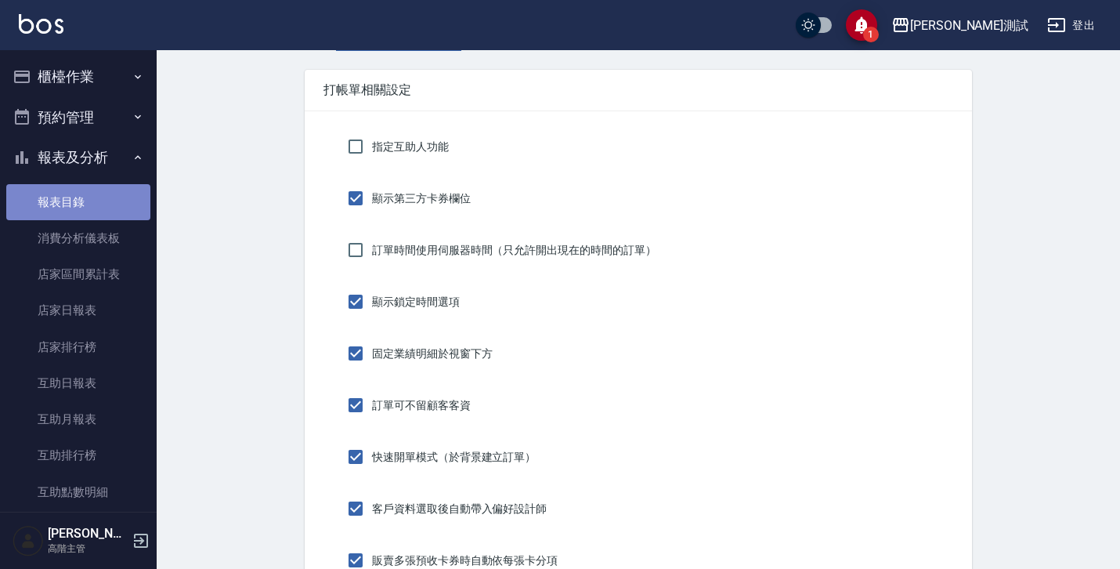 The height and width of the screenshot is (569, 1120). What do you see at coordinates (78, 492) in the screenshot?
I see `a: 互助點數明細` at bounding box center [78, 492].